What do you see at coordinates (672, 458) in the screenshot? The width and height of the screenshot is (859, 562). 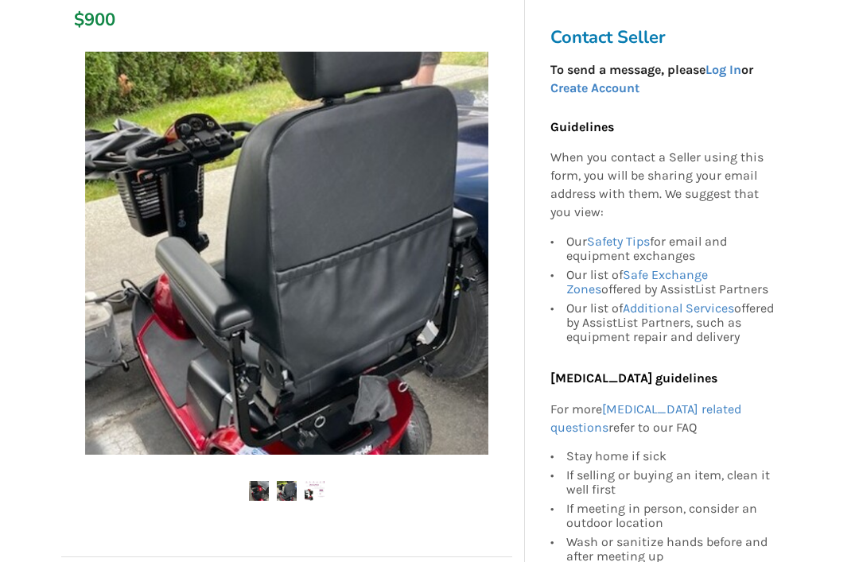 I see `div: Stay home if sick` at bounding box center [672, 458].